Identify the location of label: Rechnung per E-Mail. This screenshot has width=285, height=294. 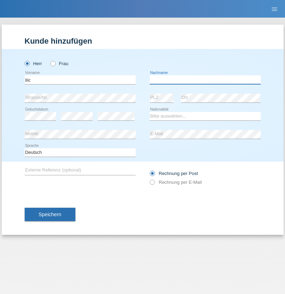
(176, 182).